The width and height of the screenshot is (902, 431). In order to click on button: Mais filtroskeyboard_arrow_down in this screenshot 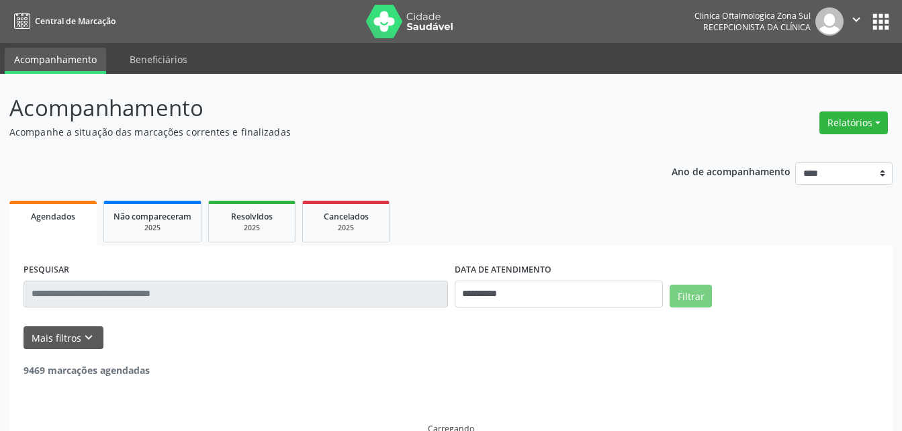, I will do `click(63, 338)`.